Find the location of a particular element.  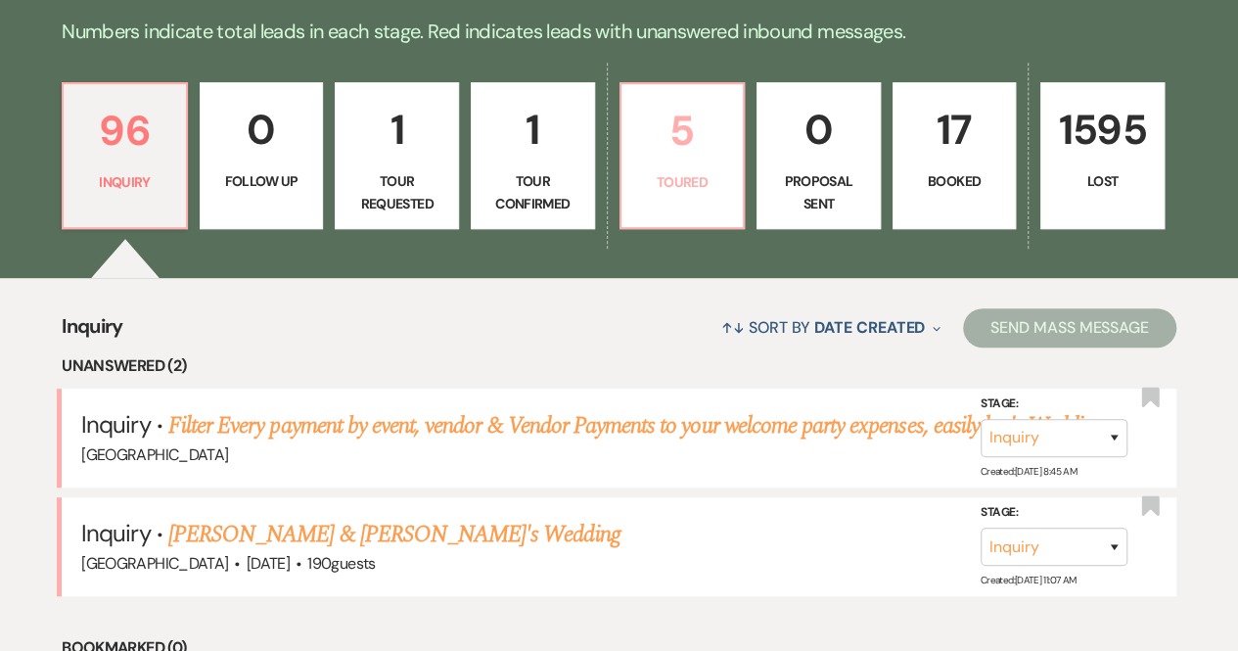

p: Toured is located at coordinates (682, 182).